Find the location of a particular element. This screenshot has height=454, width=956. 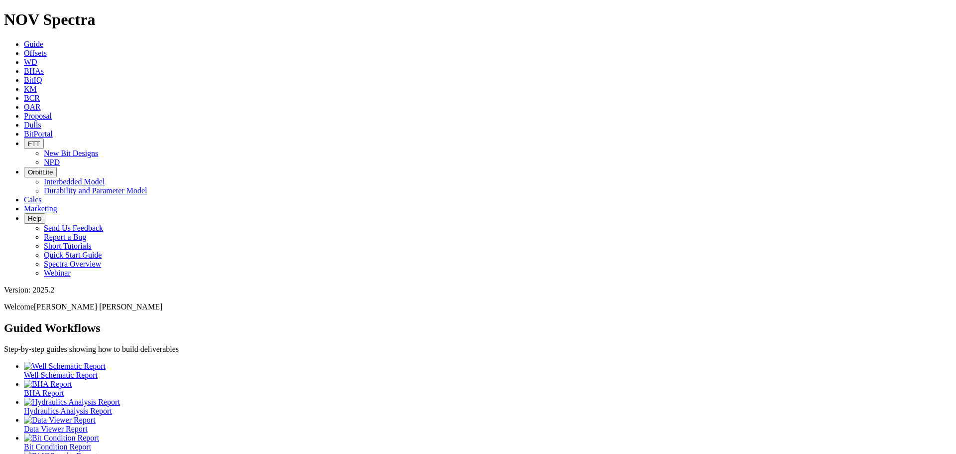

a: BHA Report BHA Report is located at coordinates (488, 388).